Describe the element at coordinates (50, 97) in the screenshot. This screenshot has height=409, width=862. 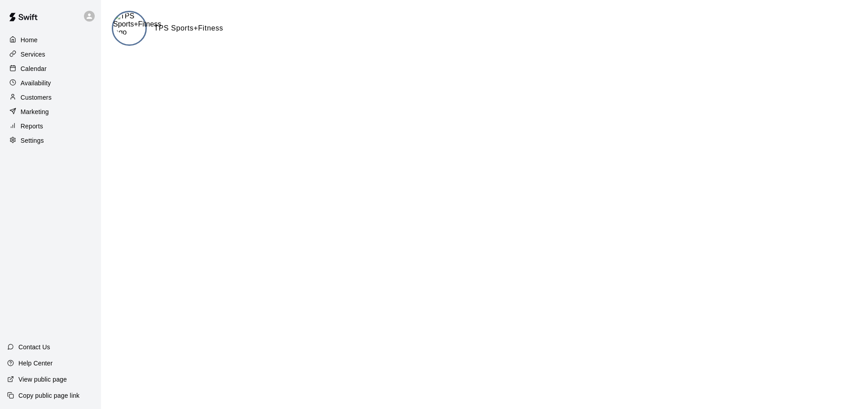
I see `div: Customers` at that location.